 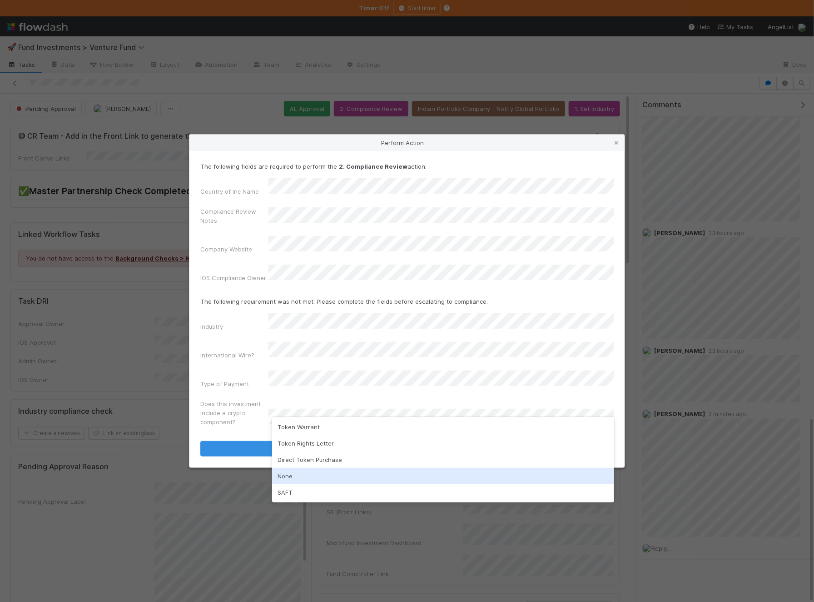 I want to click on label: IOS Compliance Owner, so click(x=233, y=278).